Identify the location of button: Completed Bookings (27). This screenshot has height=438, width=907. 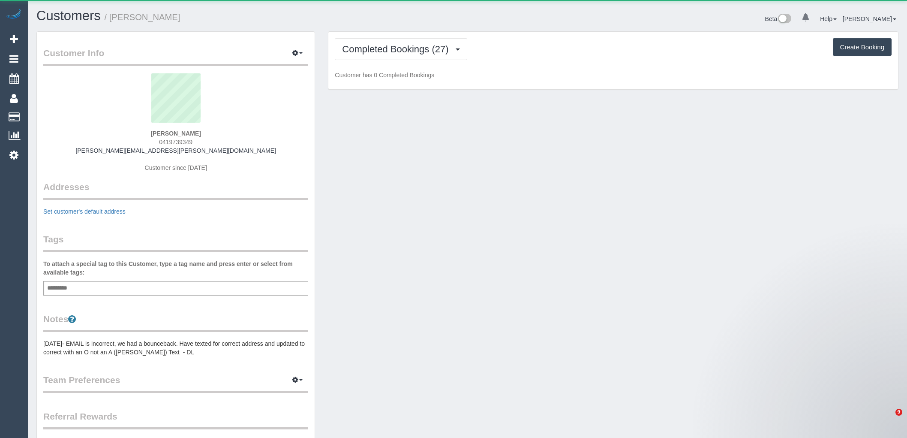
(401, 49).